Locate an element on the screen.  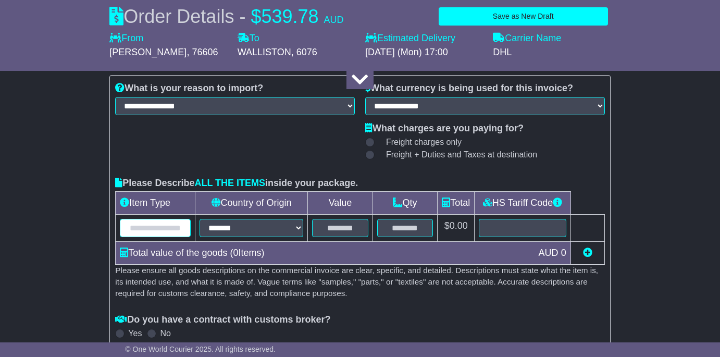
span: , 6076 is located at coordinates (304, 52).